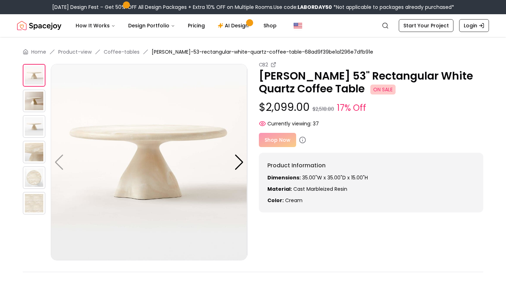  What do you see at coordinates (315, 123) in the screenshot?
I see `span: 37` at bounding box center [315, 123].